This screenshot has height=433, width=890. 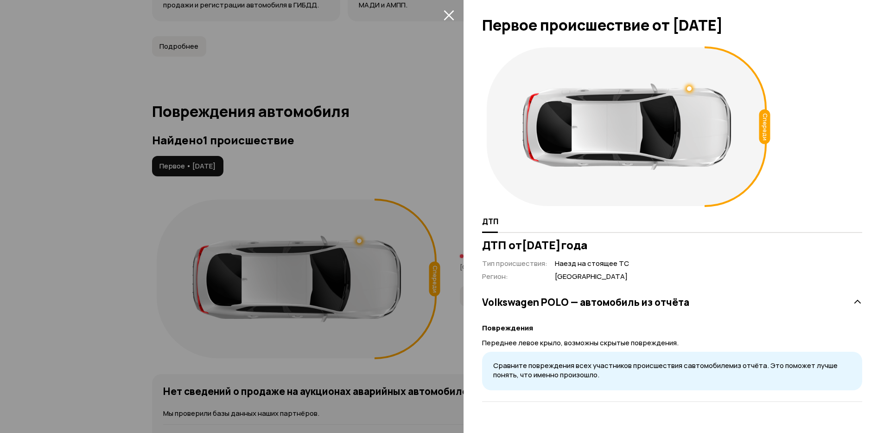 What do you see at coordinates (765, 127) in the screenshot?
I see `div: Спереди` at bounding box center [765, 127].